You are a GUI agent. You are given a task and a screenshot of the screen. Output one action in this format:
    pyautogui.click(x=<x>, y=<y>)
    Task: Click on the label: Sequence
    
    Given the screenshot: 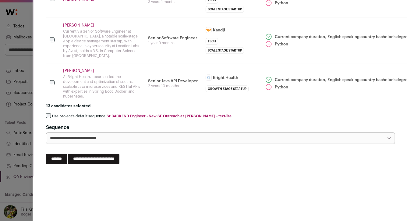 What is the action you would take?
    pyautogui.click(x=58, y=128)
    